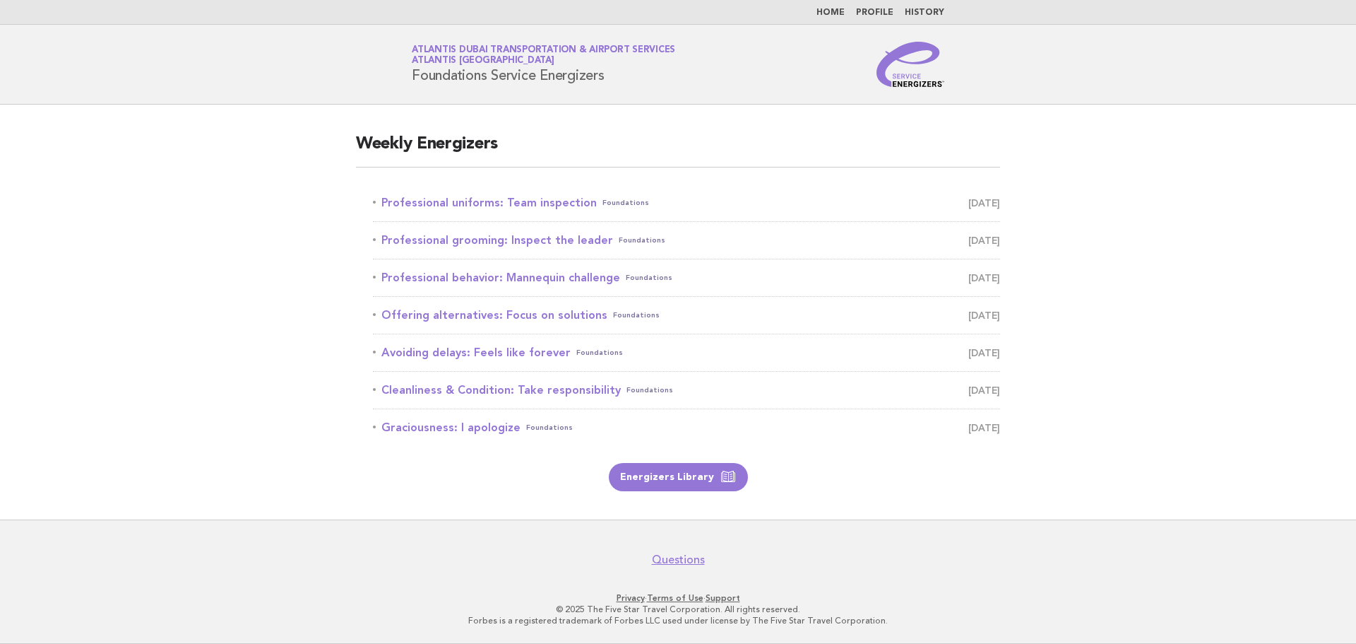 The width and height of the screenshot is (1356, 644). Describe the element at coordinates (631, 598) in the screenshot. I see `a: Privacy` at that location.